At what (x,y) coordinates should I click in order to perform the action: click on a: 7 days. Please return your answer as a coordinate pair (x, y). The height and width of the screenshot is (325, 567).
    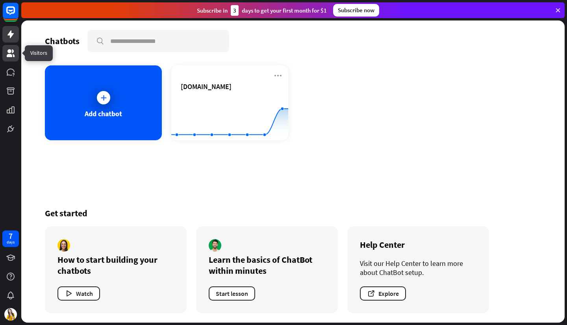
    Looking at the image, I should click on (11, 239).